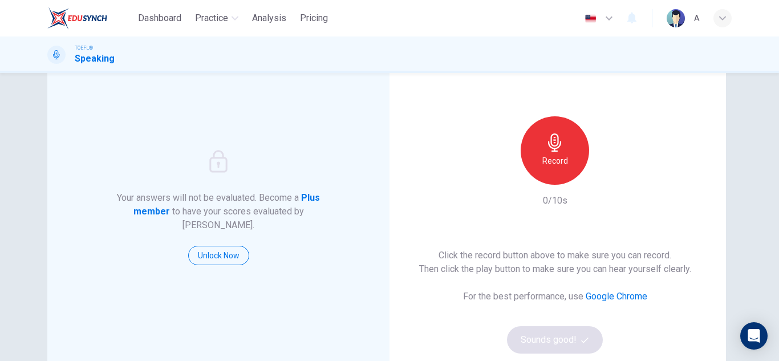 This screenshot has height=361, width=779. I want to click on img: Profile picture, so click(676, 18).